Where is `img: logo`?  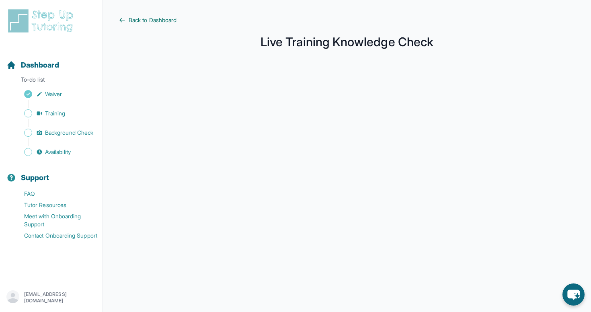
img: logo is located at coordinates (42, 21).